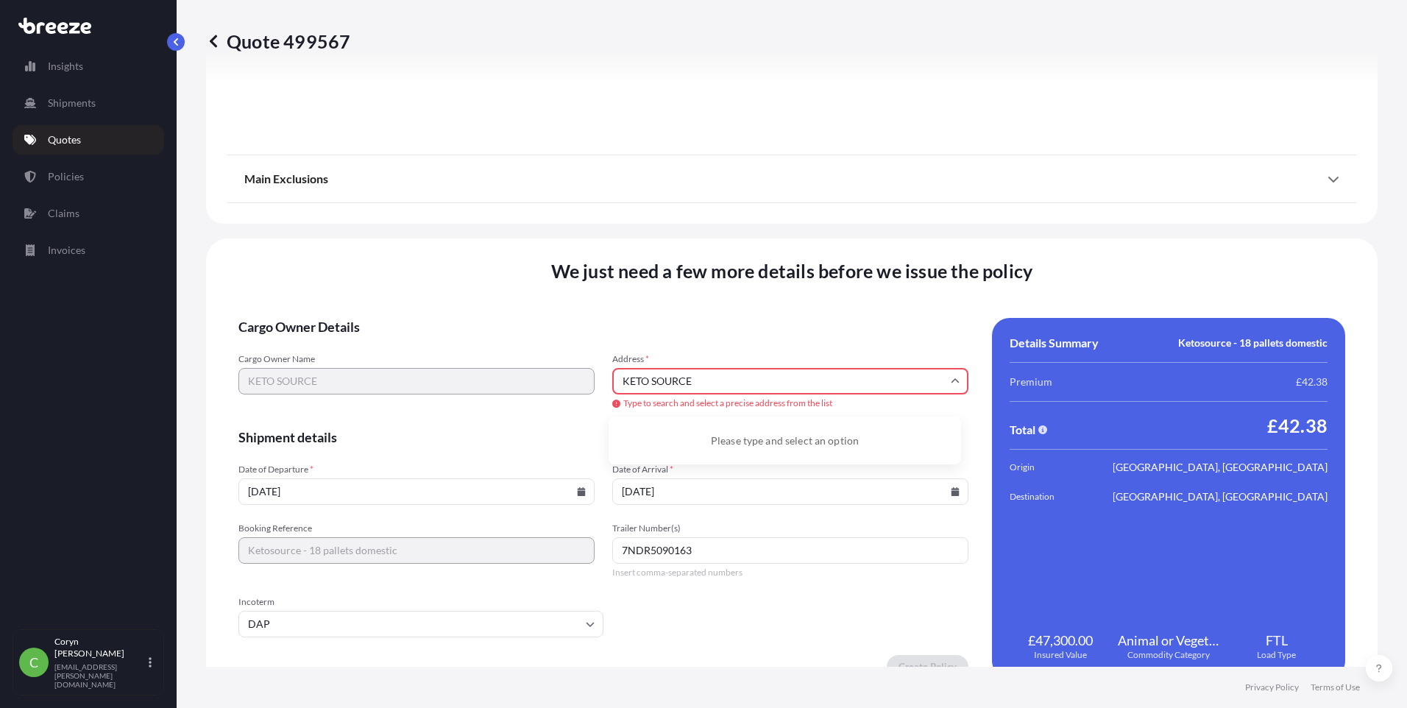 This screenshot has width=1407, height=708. I want to click on p: Terms of Use, so click(1335, 687).